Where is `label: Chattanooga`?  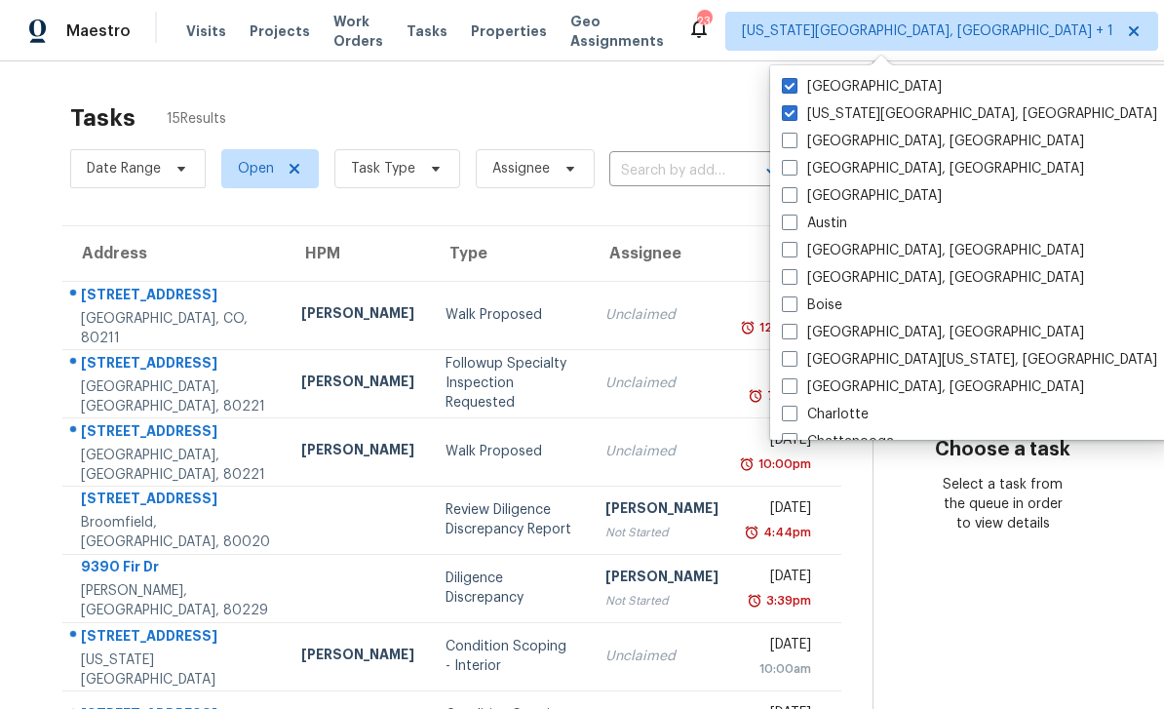
label: Chattanooga is located at coordinates (838, 442).